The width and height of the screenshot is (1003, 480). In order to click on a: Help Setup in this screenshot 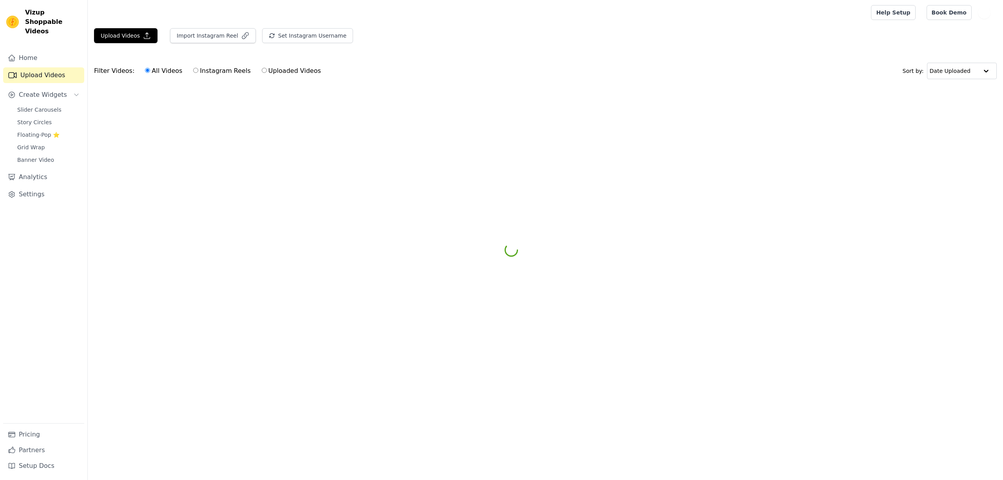, I will do `click(893, 13)`.